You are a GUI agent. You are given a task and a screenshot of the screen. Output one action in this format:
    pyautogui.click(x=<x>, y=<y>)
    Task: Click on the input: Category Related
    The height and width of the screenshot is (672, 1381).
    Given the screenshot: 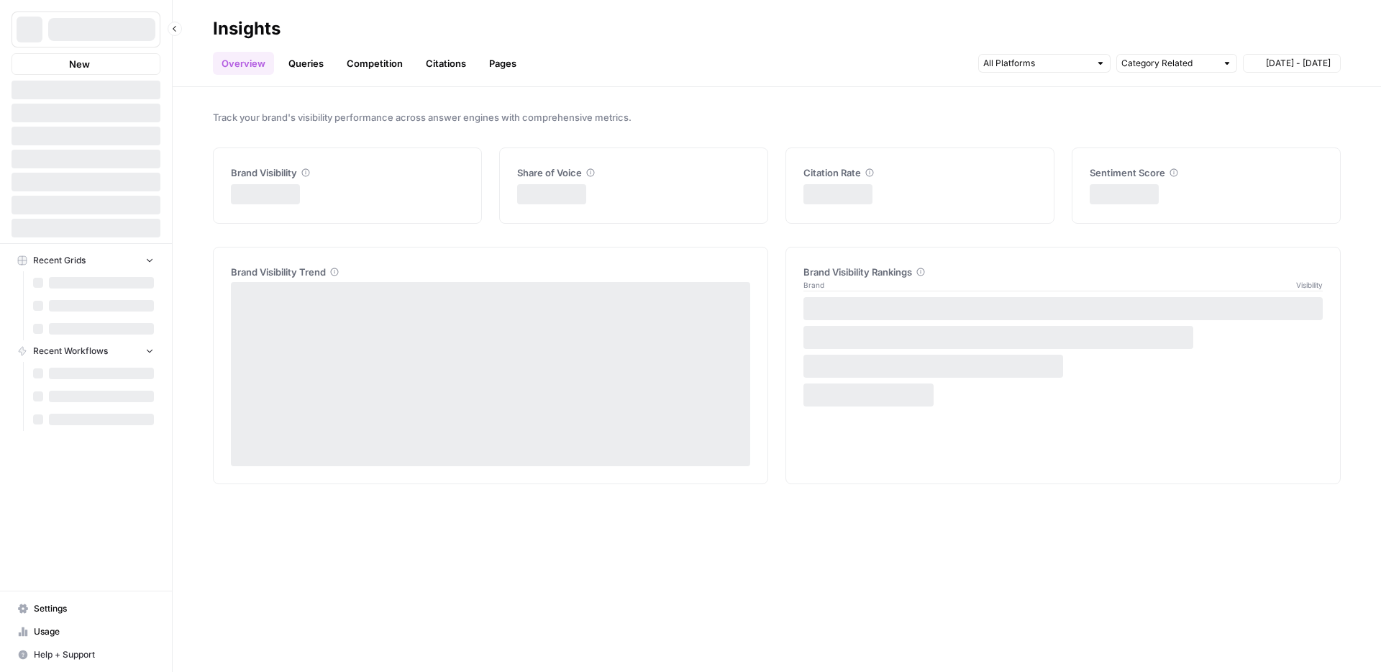 What is the action you would take?
    pyautogui.click(x=1169, y=63)
    